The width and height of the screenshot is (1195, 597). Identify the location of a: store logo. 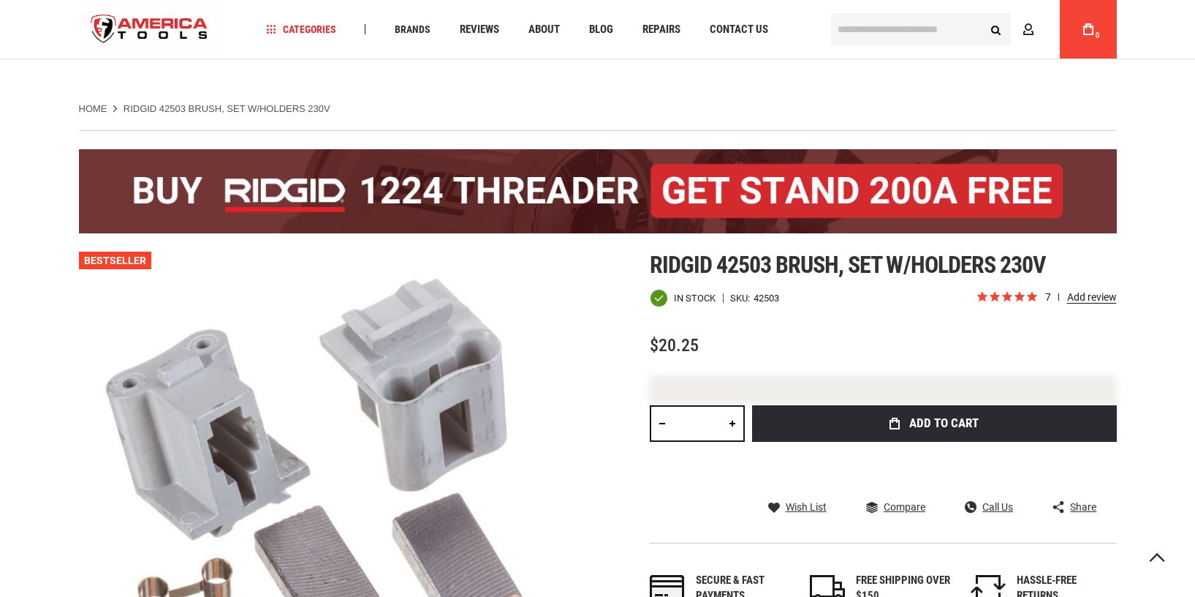
(150, 29).